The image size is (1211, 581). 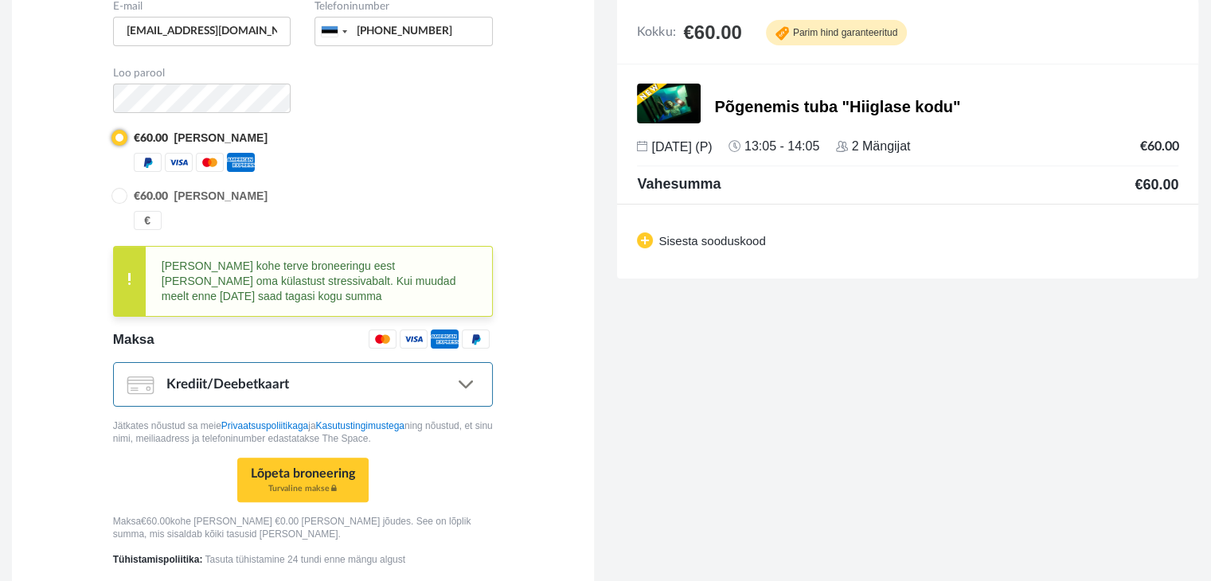 What do you see at coordinates (404, 31) in the screenshot?
I see `input: 1234567890` at bounding box center [404, 31].